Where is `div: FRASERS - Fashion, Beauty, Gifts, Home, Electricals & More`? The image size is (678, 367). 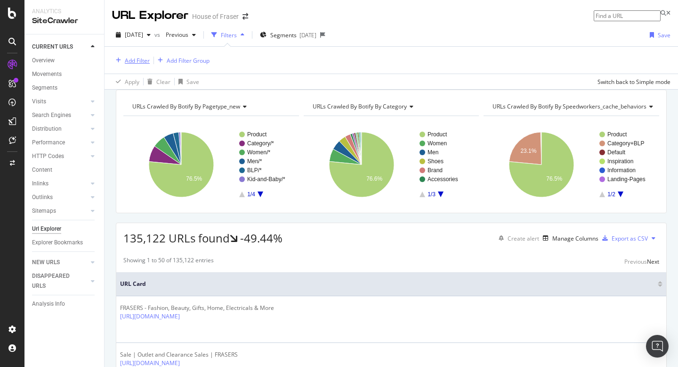
div: FRASERS - Fashion, Beauty, Gifts, Home, Electricals & More is located at coordinates (197, 308).